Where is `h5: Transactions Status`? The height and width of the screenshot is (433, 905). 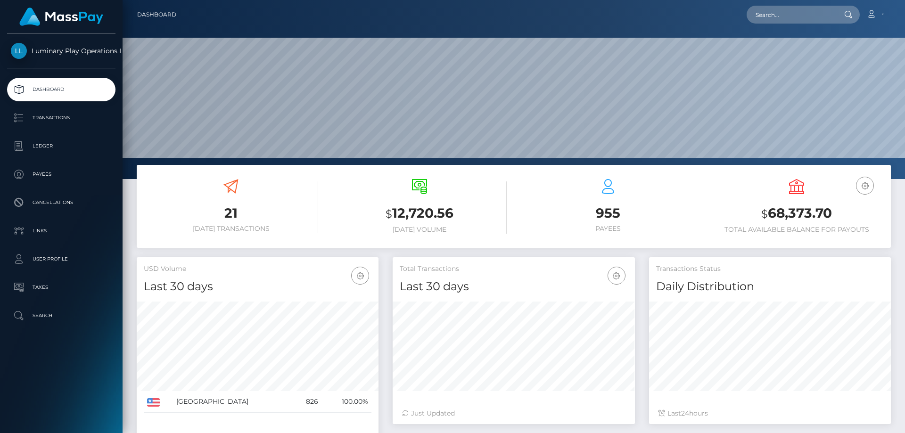
h5: Transactions Status is located at coordinates (770, 269).